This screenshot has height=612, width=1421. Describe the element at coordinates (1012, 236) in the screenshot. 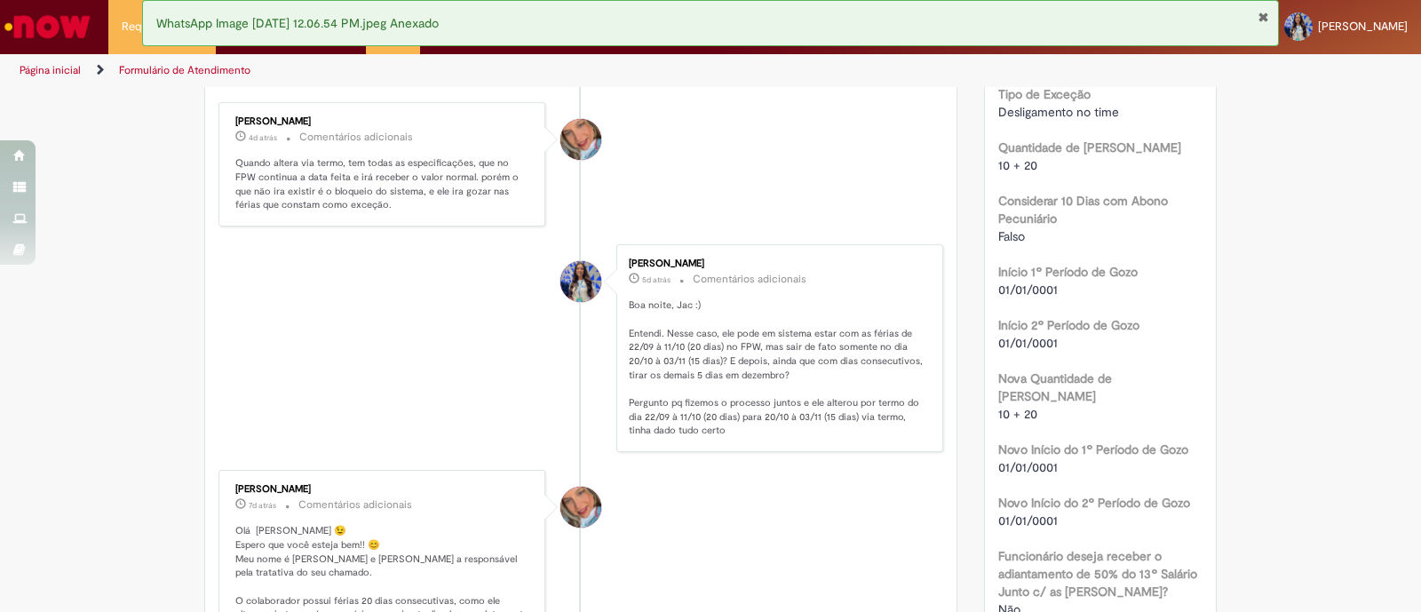

I see `span: Falso` at that location.